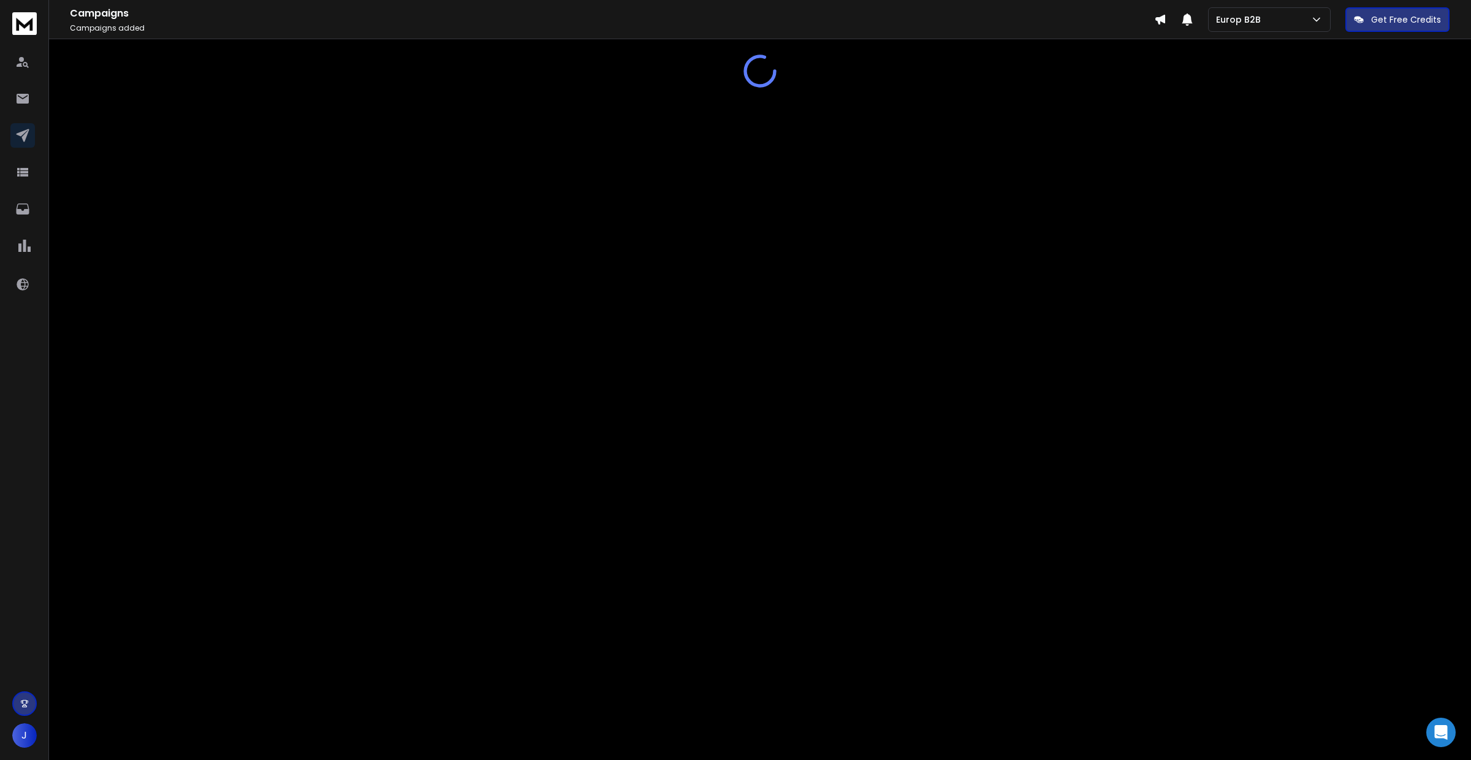  Describe the element at coordinates (1441, 732) in the screenshot. I see `div: Open Intercom Messenger` at that location.